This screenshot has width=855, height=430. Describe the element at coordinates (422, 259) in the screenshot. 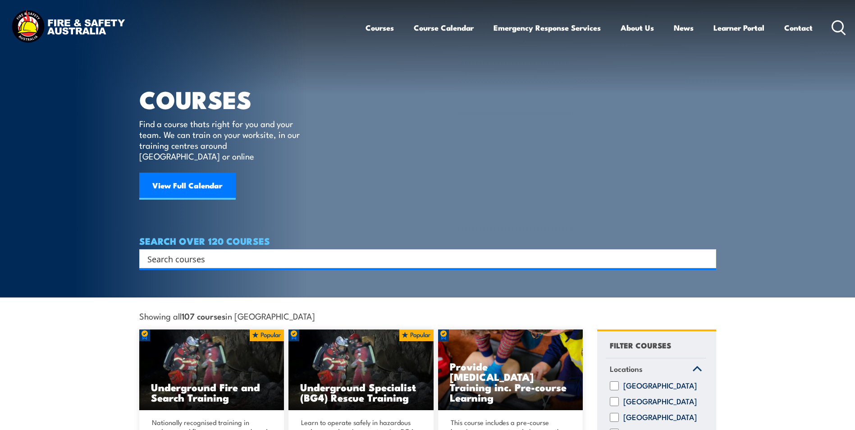

I see `input: Search input` at that location.